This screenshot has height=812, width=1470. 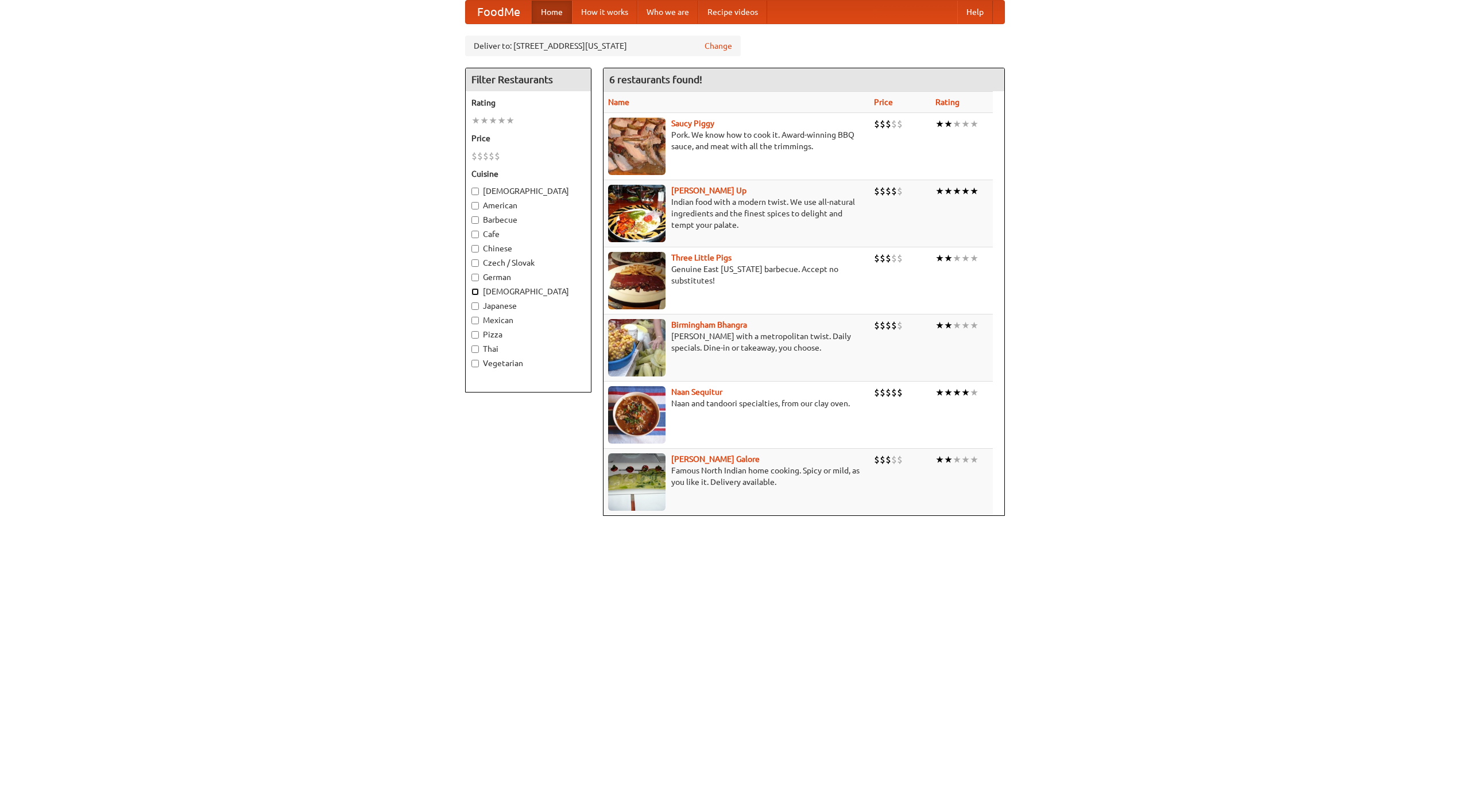 What do you see at coordinates (528, 364) in the screenshot?
I see `label: Vegetarian` at bounding box center [528, 364].